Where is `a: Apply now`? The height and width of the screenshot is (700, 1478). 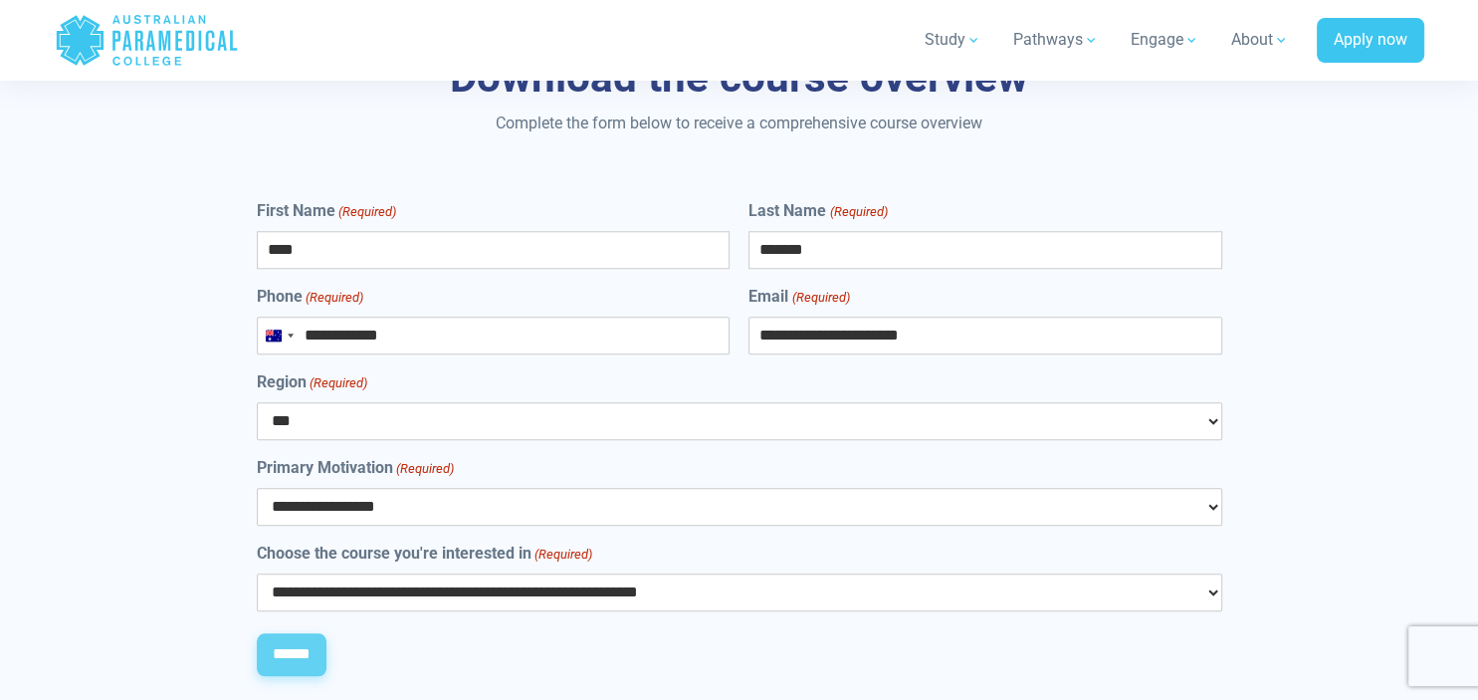
a: Apply now is located at coordinates (1370, 41).